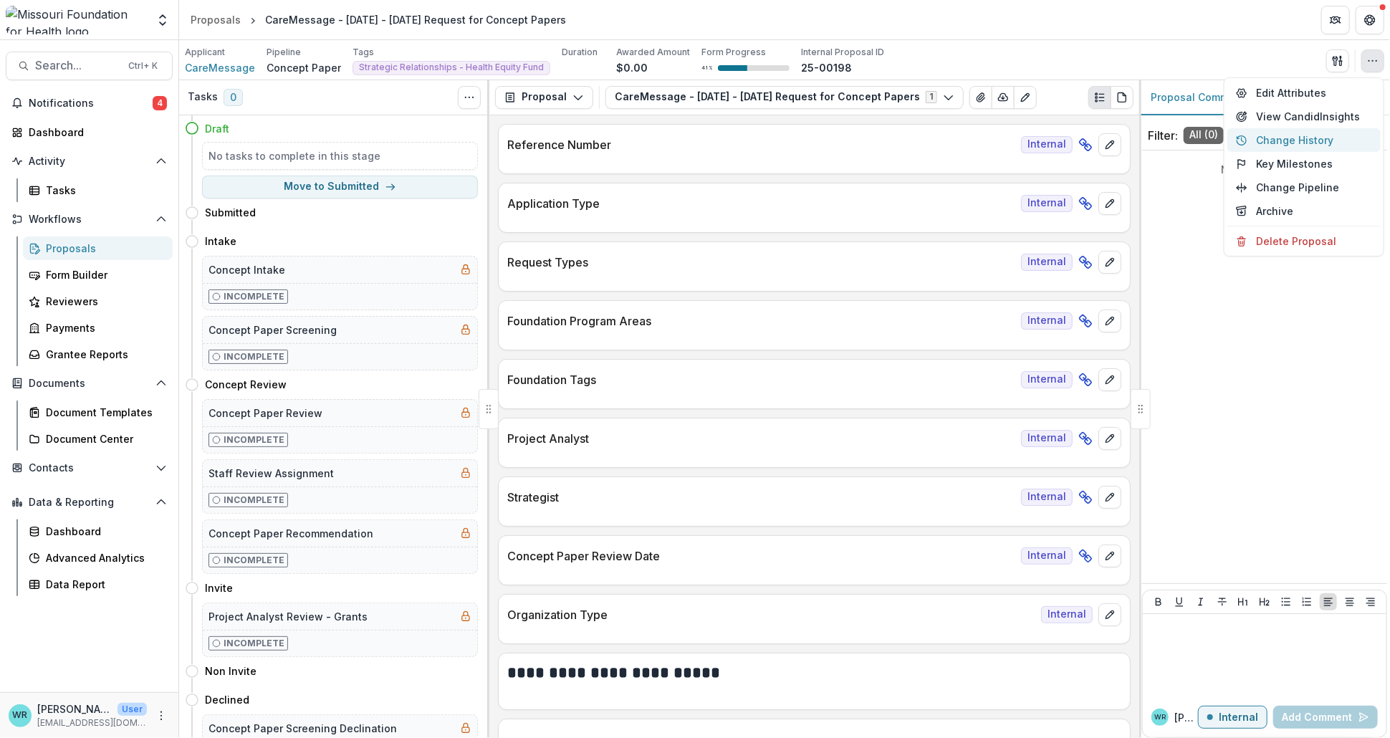 This screenshot has width=1390, height=738. I want to click on button: Search..., so click(89, 66).